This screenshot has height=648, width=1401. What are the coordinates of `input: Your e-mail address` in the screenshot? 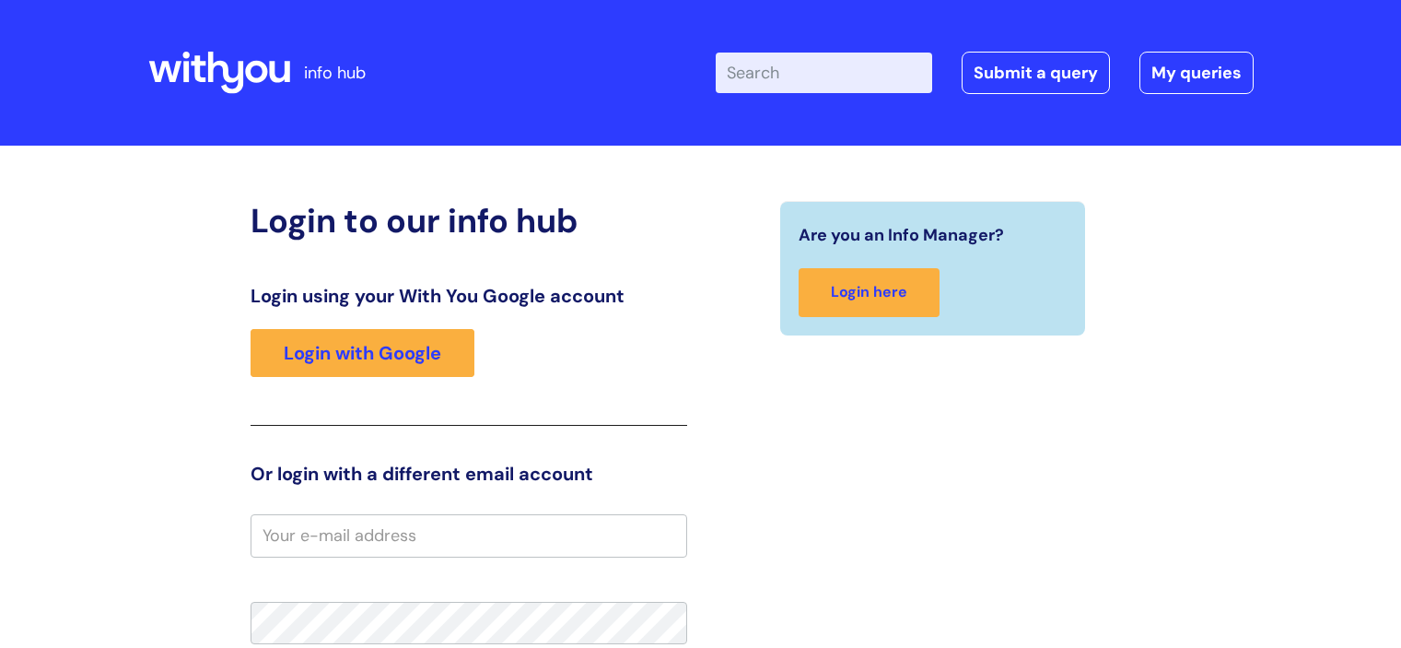 It's located at (469, 535).